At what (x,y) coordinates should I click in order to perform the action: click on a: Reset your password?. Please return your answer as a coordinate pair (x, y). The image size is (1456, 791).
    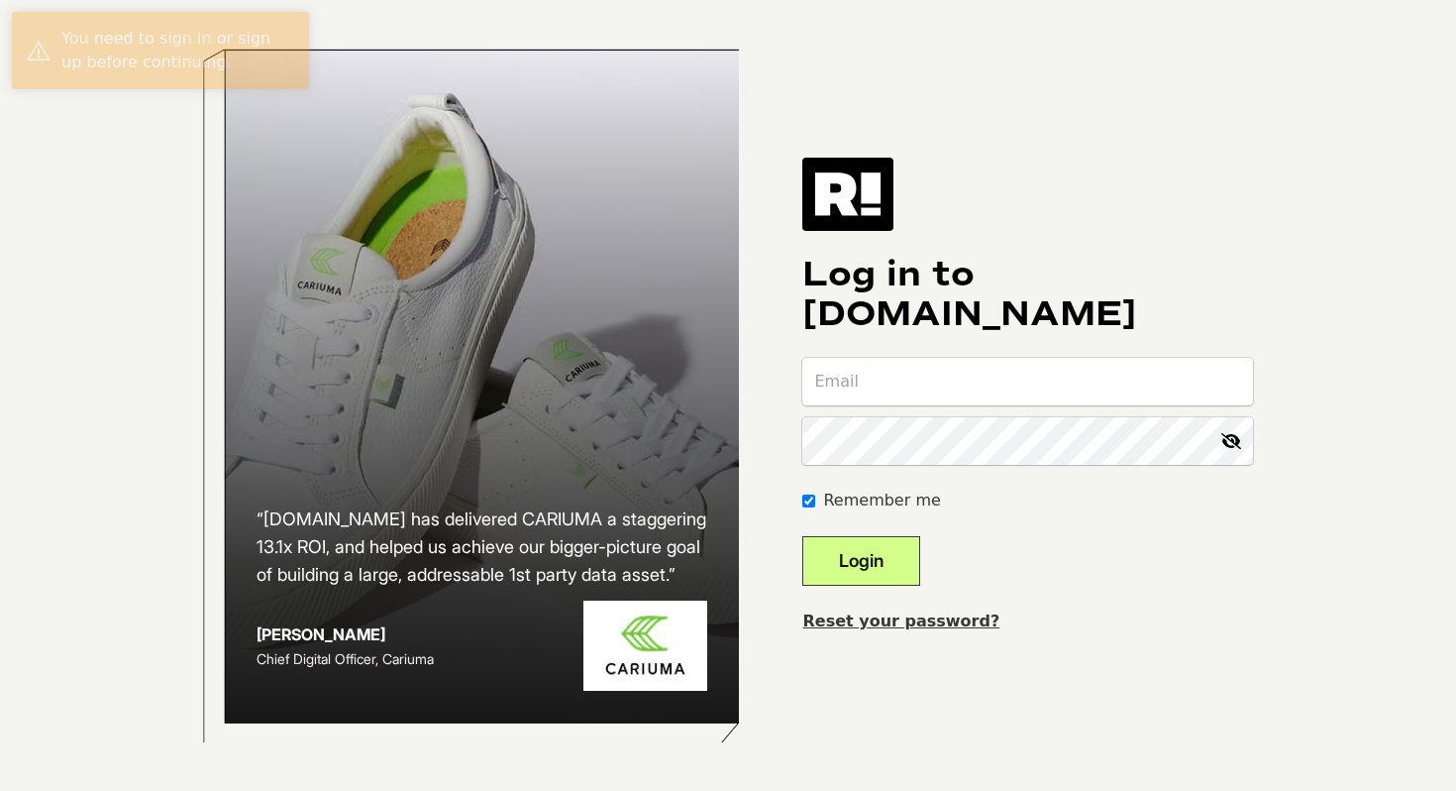
    Looking at the image, I should click on (901, 620).